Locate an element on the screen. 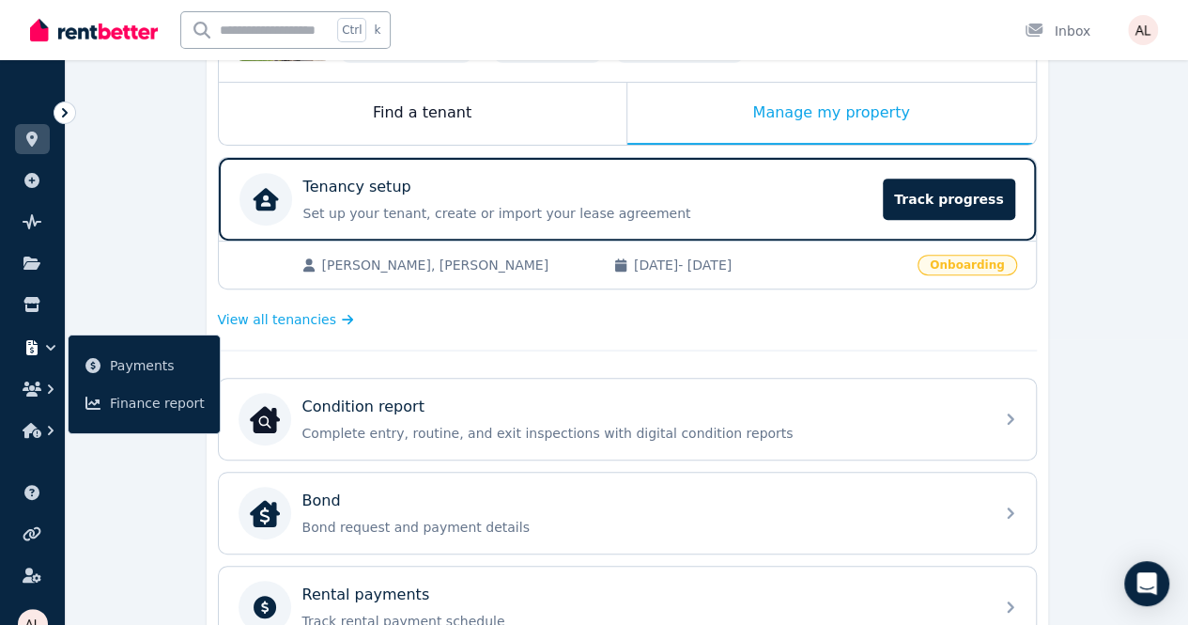 The height and width of the screenshot is (625, 1188). span: Onboarding is located at coordinates (967, 265).